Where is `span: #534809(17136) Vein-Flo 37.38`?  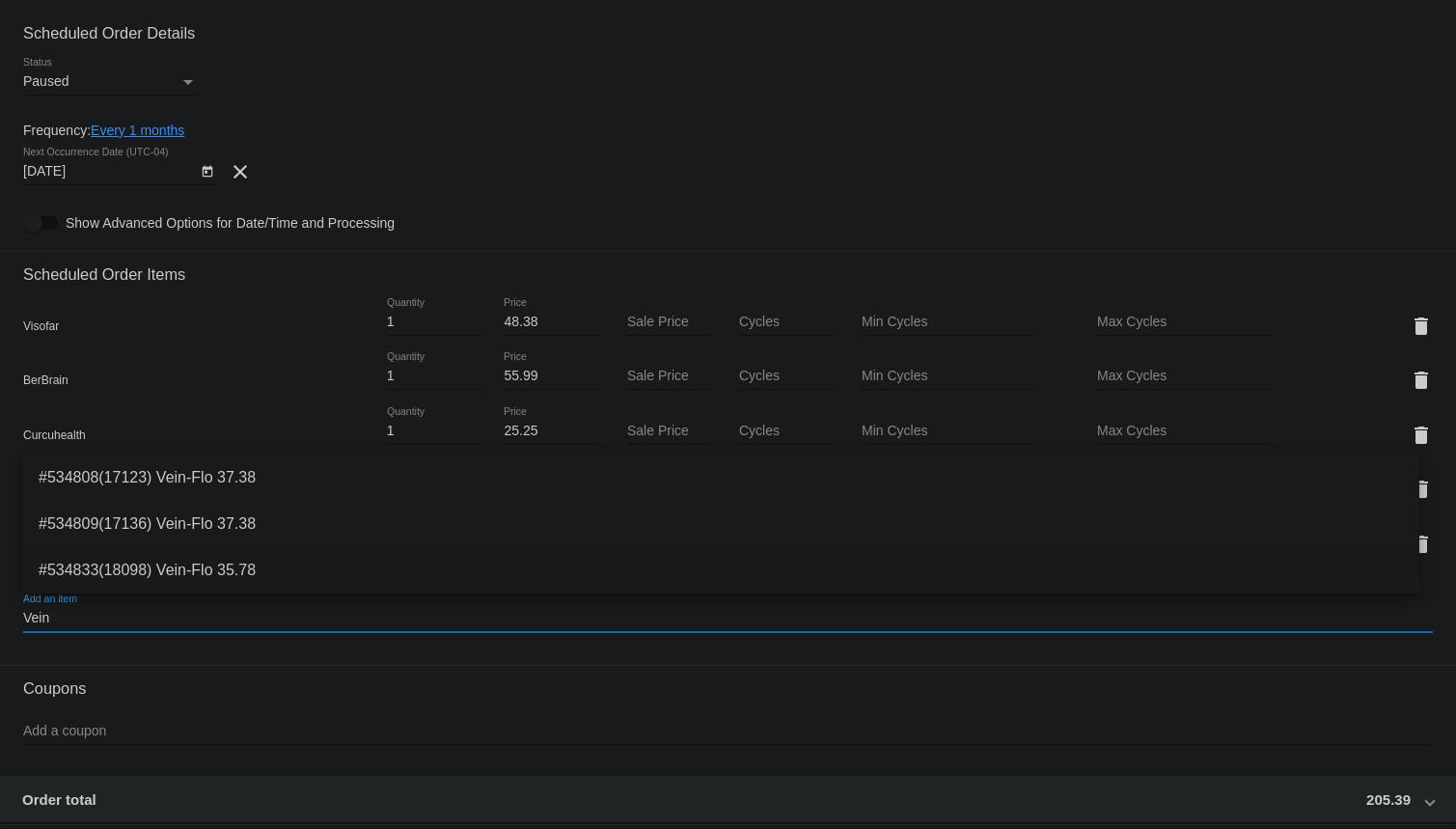 span: #534809(17136) Vein-Flo 37.38 is located at coordinates (721, 524).